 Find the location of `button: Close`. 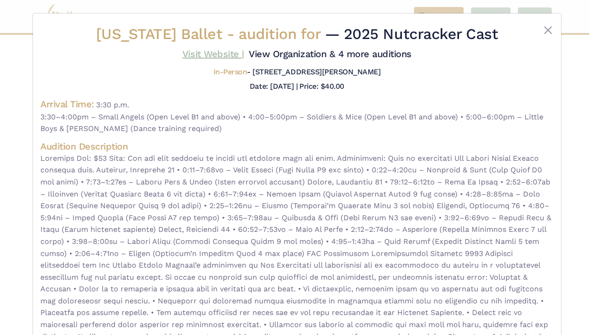

button: Close is located at coordinates (548, 30).